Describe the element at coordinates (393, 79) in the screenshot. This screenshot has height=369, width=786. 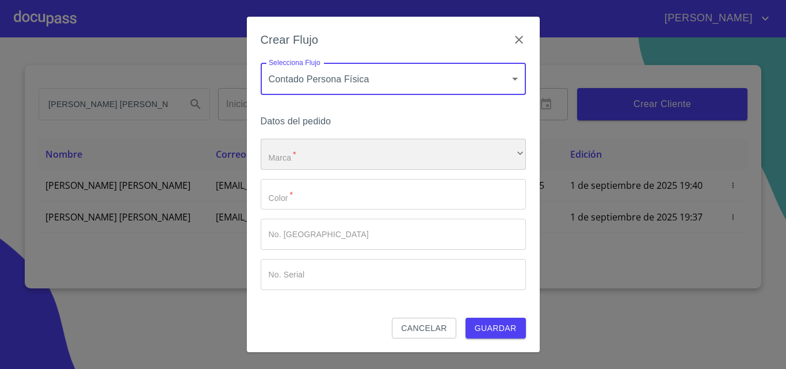
I see `div: Contado Persona Física` at that location.